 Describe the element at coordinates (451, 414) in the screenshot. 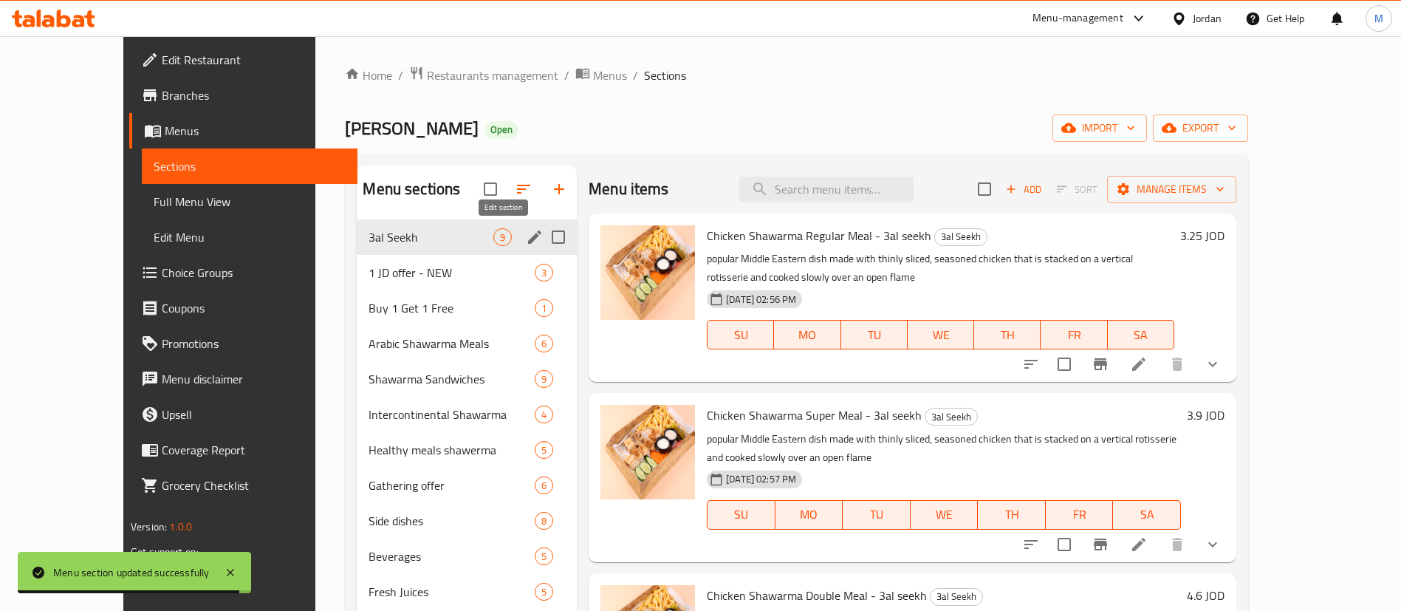

I see `div: Intercontinental Shawarma` at that location.